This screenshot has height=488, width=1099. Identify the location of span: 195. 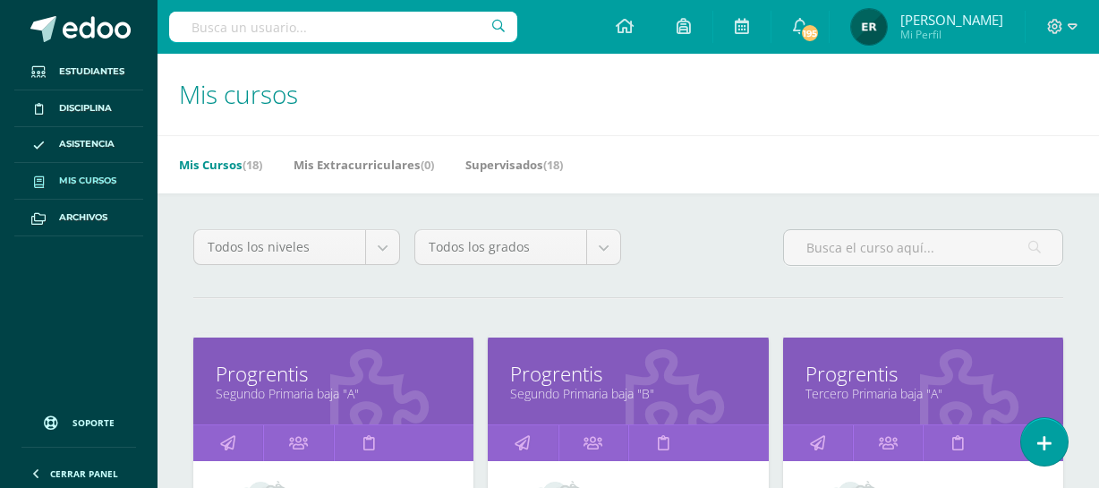
(810, 33).